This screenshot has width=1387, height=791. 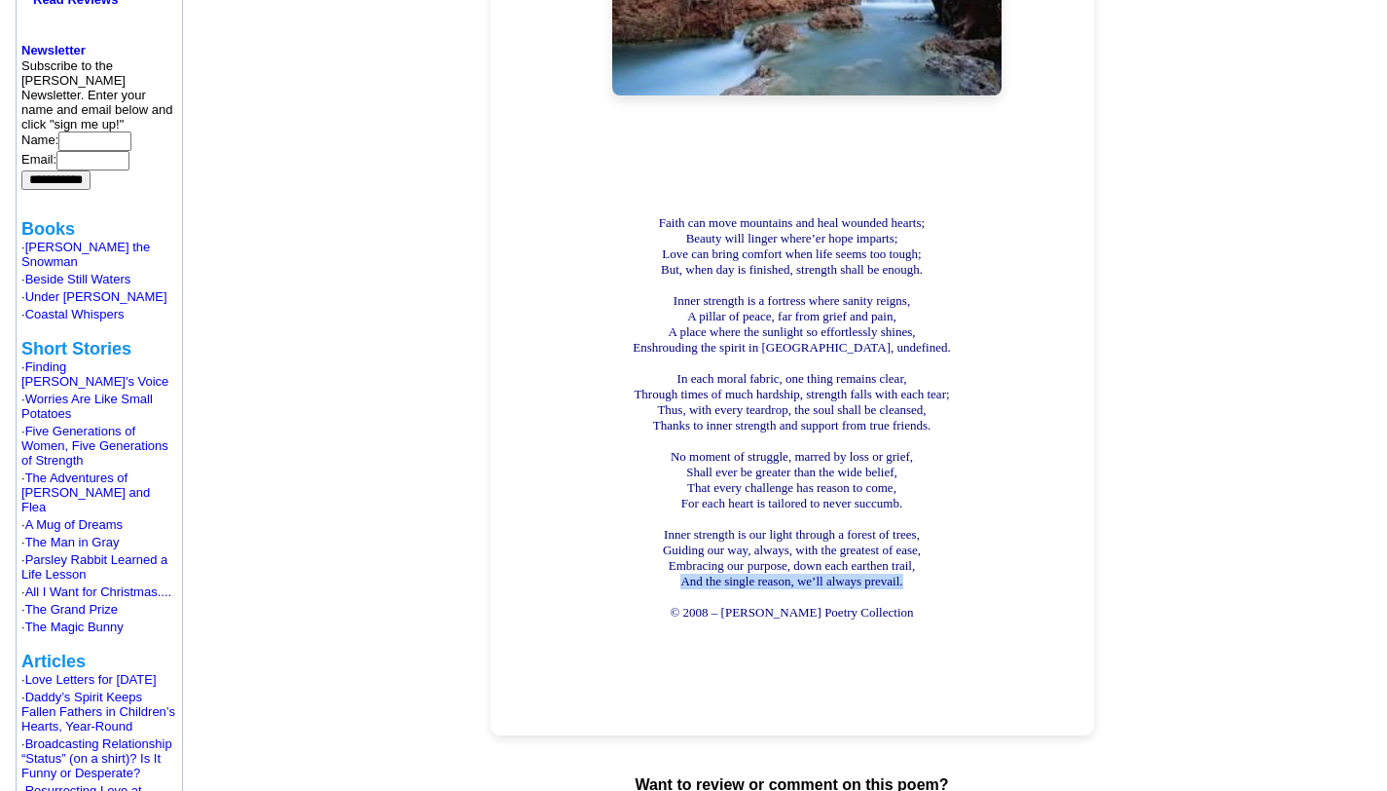 What do you see at coordinates (78, 278) in the screenshot?
I see `a: Beside Still Waters` at bounding box center [78, 278].